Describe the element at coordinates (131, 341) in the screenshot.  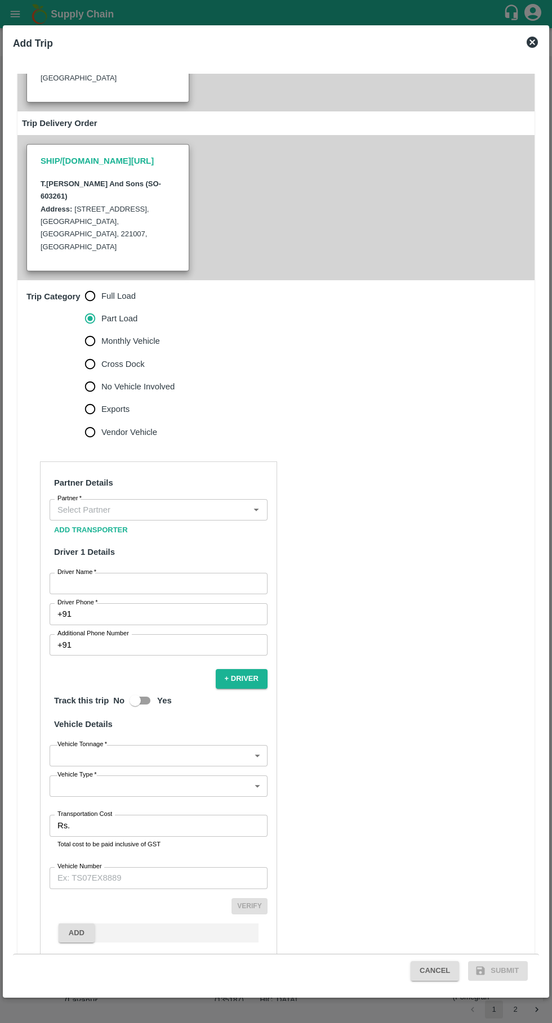
I see `span: Monthly Vehicle` at that location.